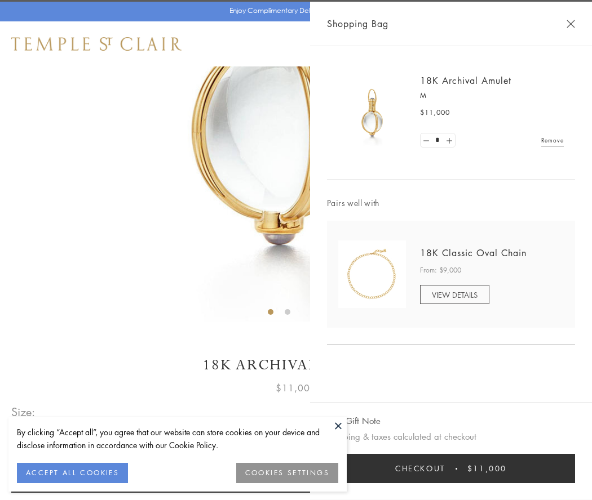 This screenshot has width=592, height=500. What do you see at coordinates (440, 271) in the screenshot?
I see `span: From: $9,000` at bounding box center [440, 271].